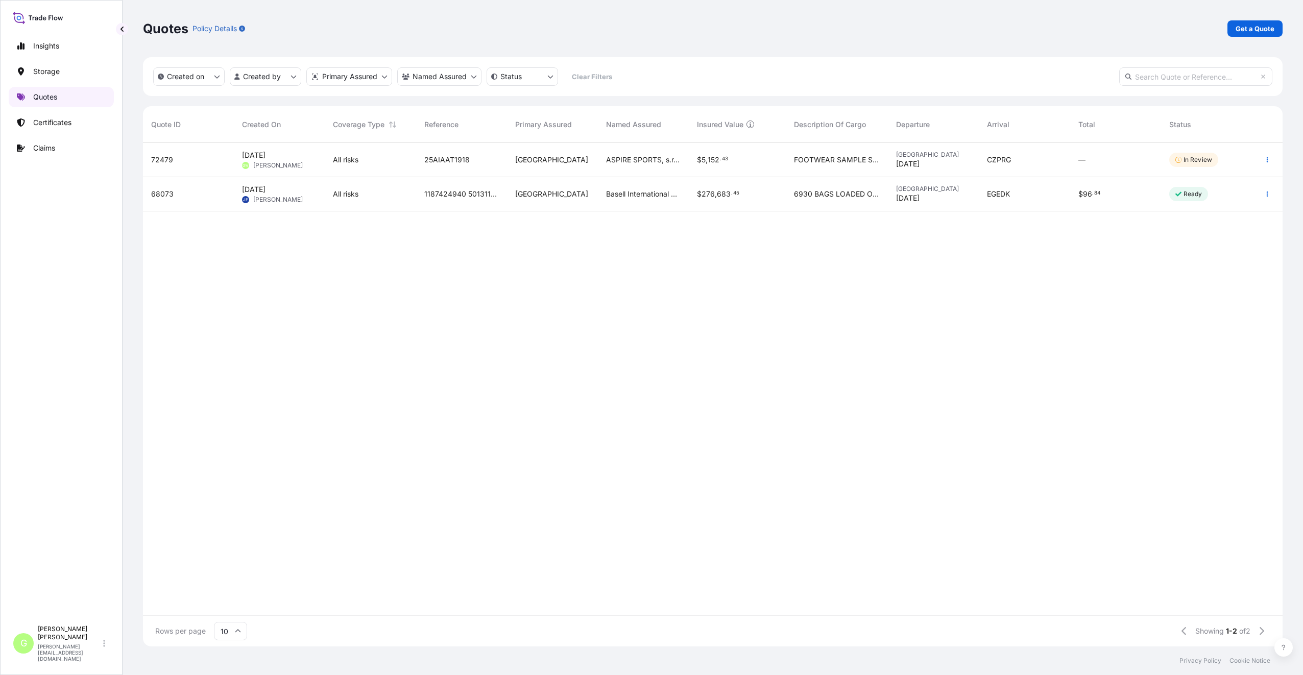 The width and height of the screenshot is (1303, 675). Describe the element at coordinates (1180, 125) in the screenshot. I see `span: Status` at that location.